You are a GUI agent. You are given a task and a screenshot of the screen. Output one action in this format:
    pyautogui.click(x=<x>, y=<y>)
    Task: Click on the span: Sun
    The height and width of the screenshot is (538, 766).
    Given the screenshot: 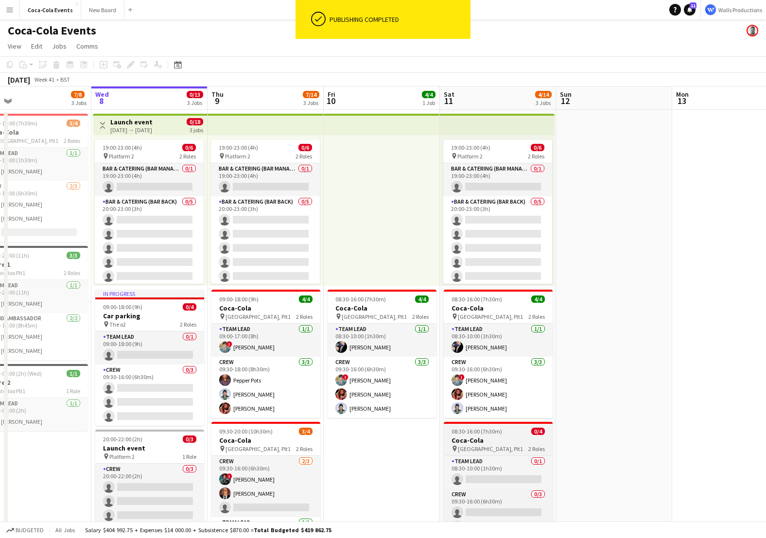 What is the action you would take?
    pyautogui.click(x=566, y=94)
    